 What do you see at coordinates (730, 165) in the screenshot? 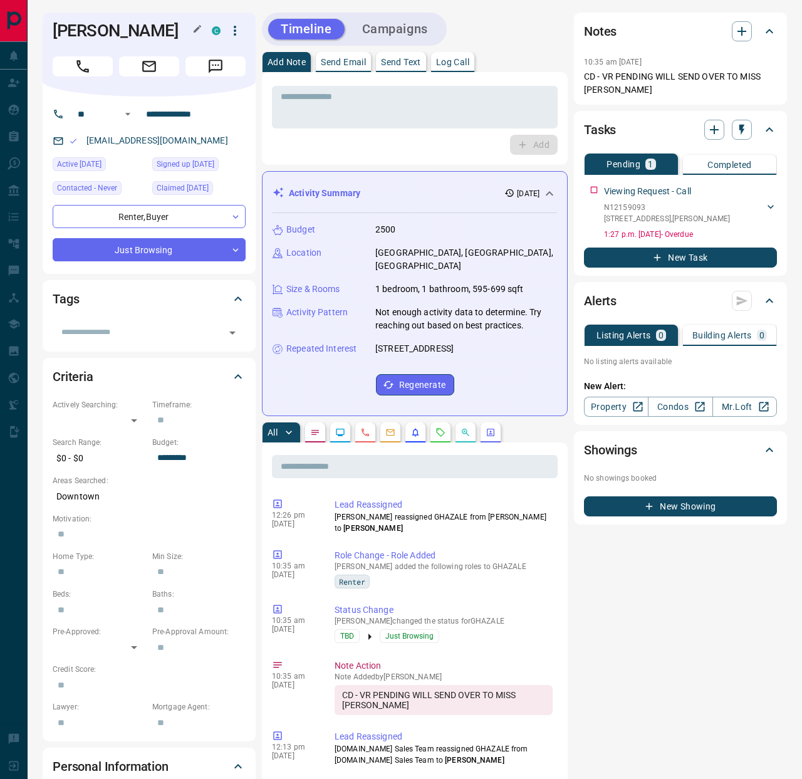
I see `p: Completed` at bounding box center [730, 165].